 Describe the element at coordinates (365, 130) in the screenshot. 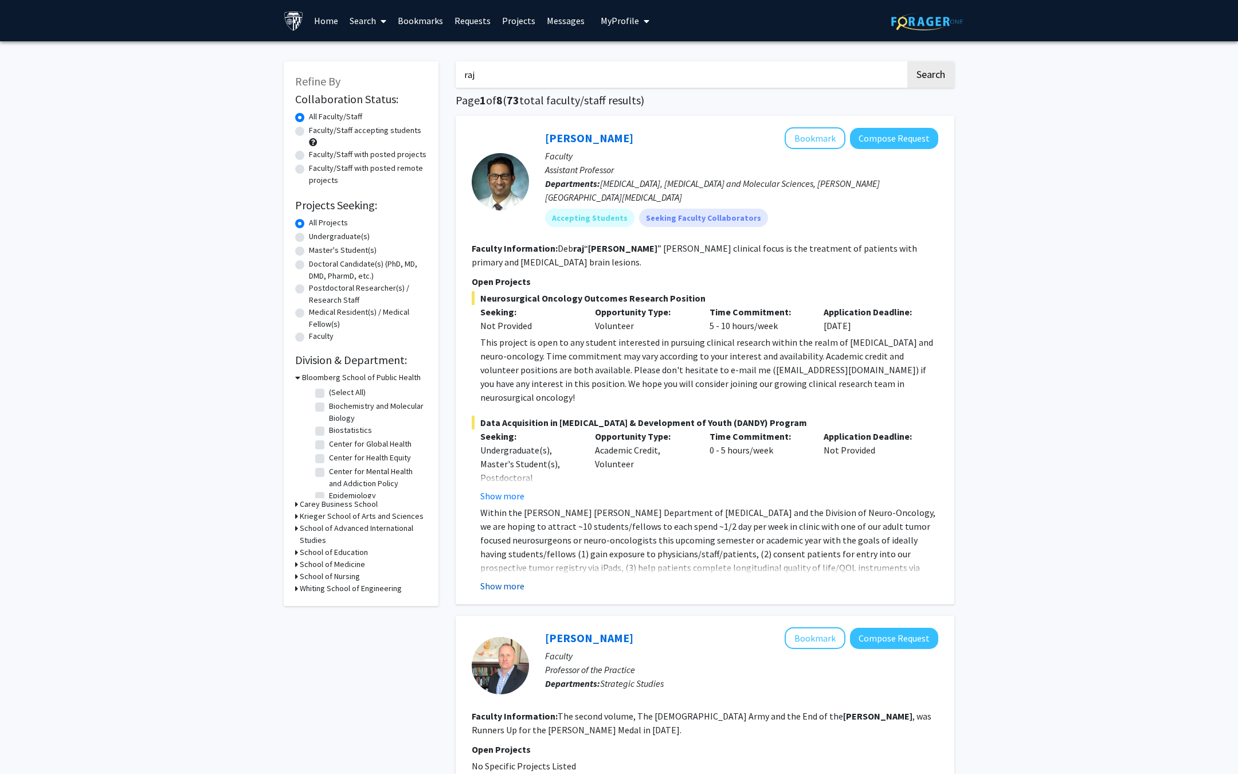

I see `label: Faculty/Staff accepting students` at that location.